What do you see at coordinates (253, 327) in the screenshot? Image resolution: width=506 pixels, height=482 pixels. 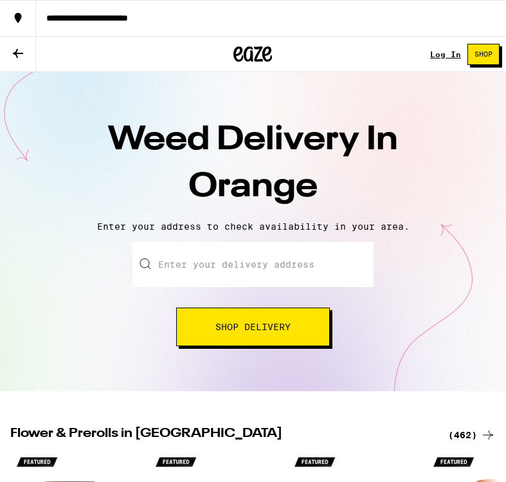 I see `span: Shop Delivery` at bounding box center [253, 327].